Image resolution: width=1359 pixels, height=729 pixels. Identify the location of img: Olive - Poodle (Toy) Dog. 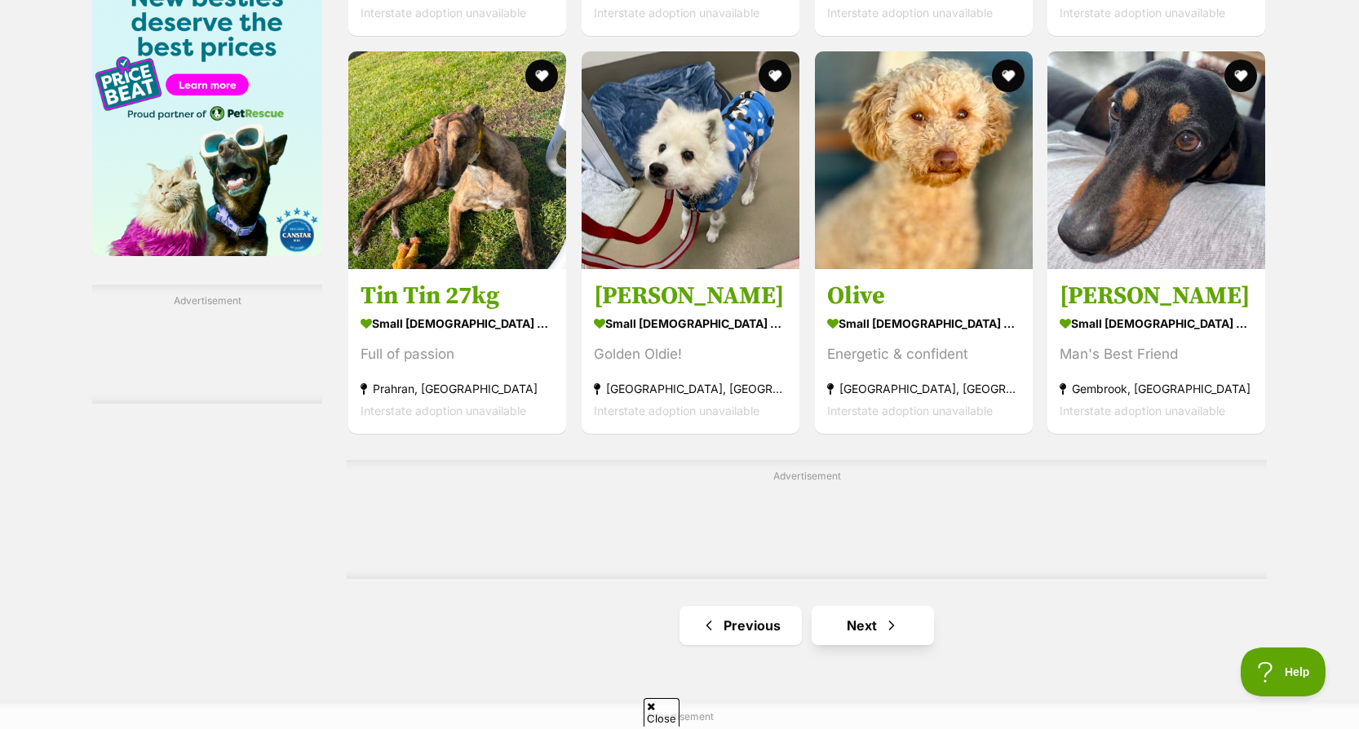
(923, 160).